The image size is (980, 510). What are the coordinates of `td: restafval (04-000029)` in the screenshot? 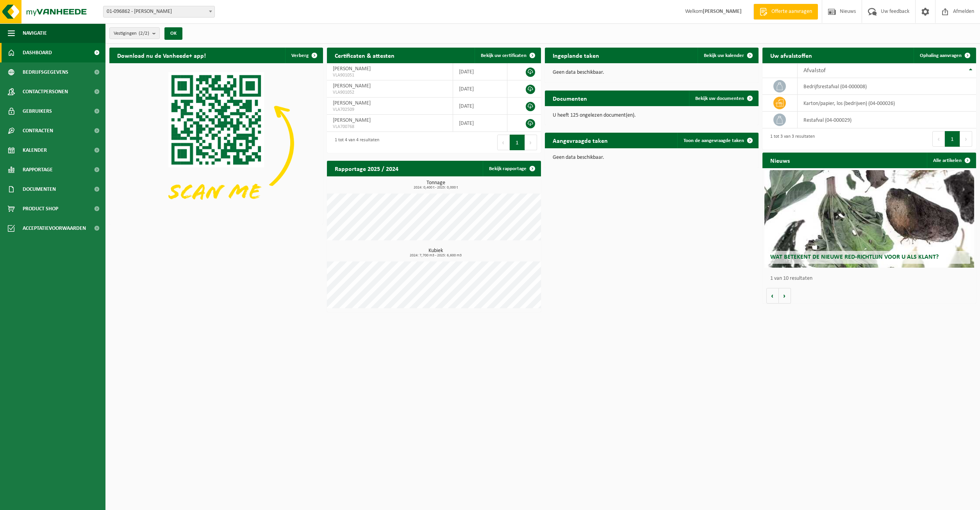 It's located at (886, 120).